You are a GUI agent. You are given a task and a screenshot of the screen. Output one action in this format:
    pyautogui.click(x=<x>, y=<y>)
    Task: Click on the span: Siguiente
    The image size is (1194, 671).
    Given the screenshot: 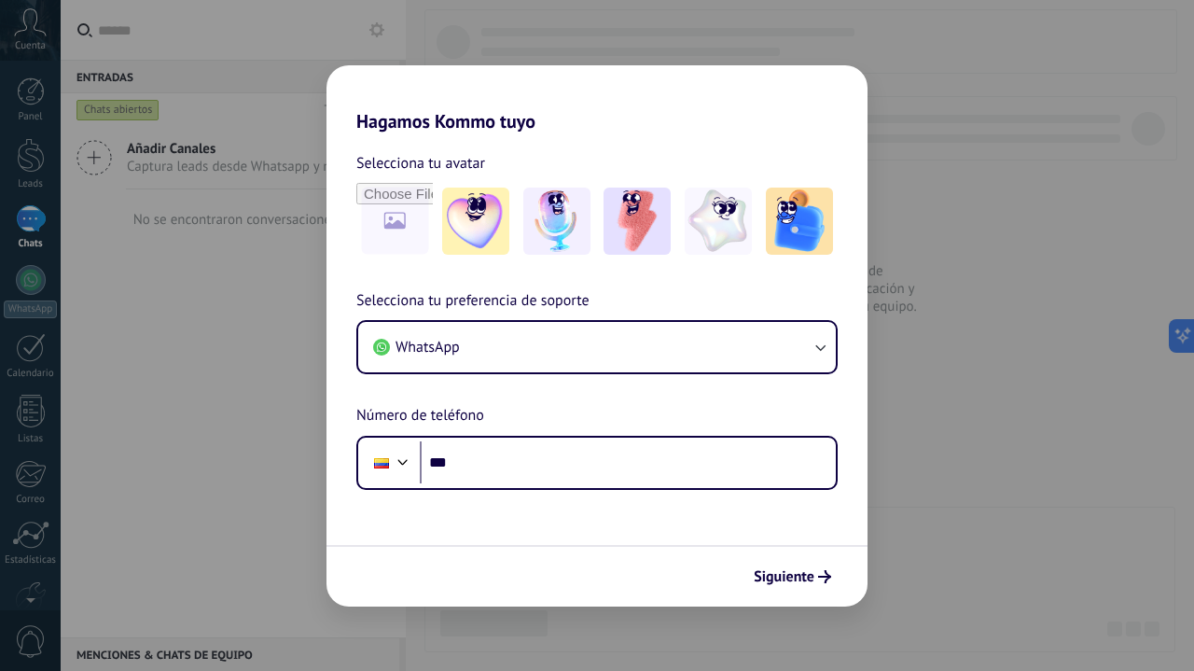 What is the action you would take?
    pyautogui.click(x=783, y=576)
    